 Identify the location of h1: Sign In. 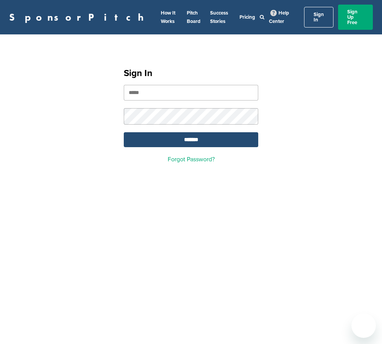
(191, 73).